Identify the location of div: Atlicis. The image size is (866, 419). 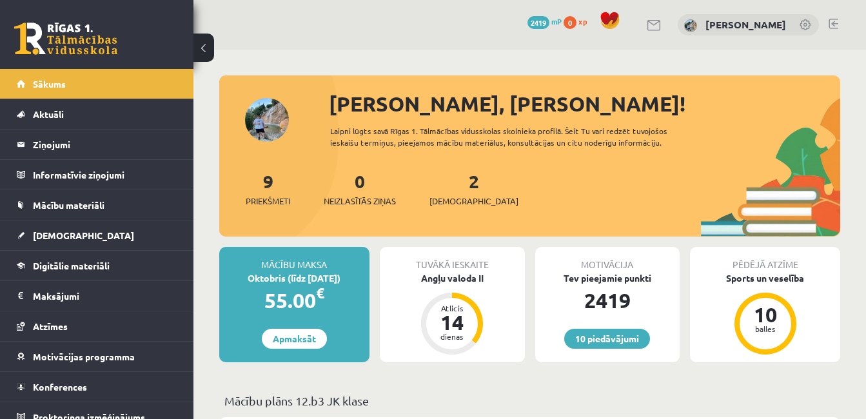
(452, 308).